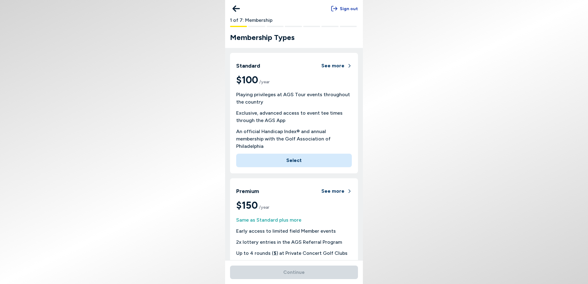  What do you see at coordinates (294, 231) in the screenshot?
I see `li: Early access to limited field Member events` at bounding box center [294, 231].